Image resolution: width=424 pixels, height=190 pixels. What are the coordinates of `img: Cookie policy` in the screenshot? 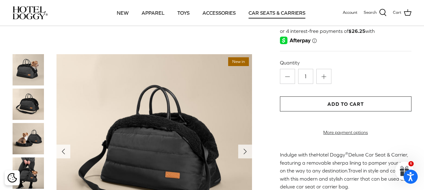 It's located at (12, 178).